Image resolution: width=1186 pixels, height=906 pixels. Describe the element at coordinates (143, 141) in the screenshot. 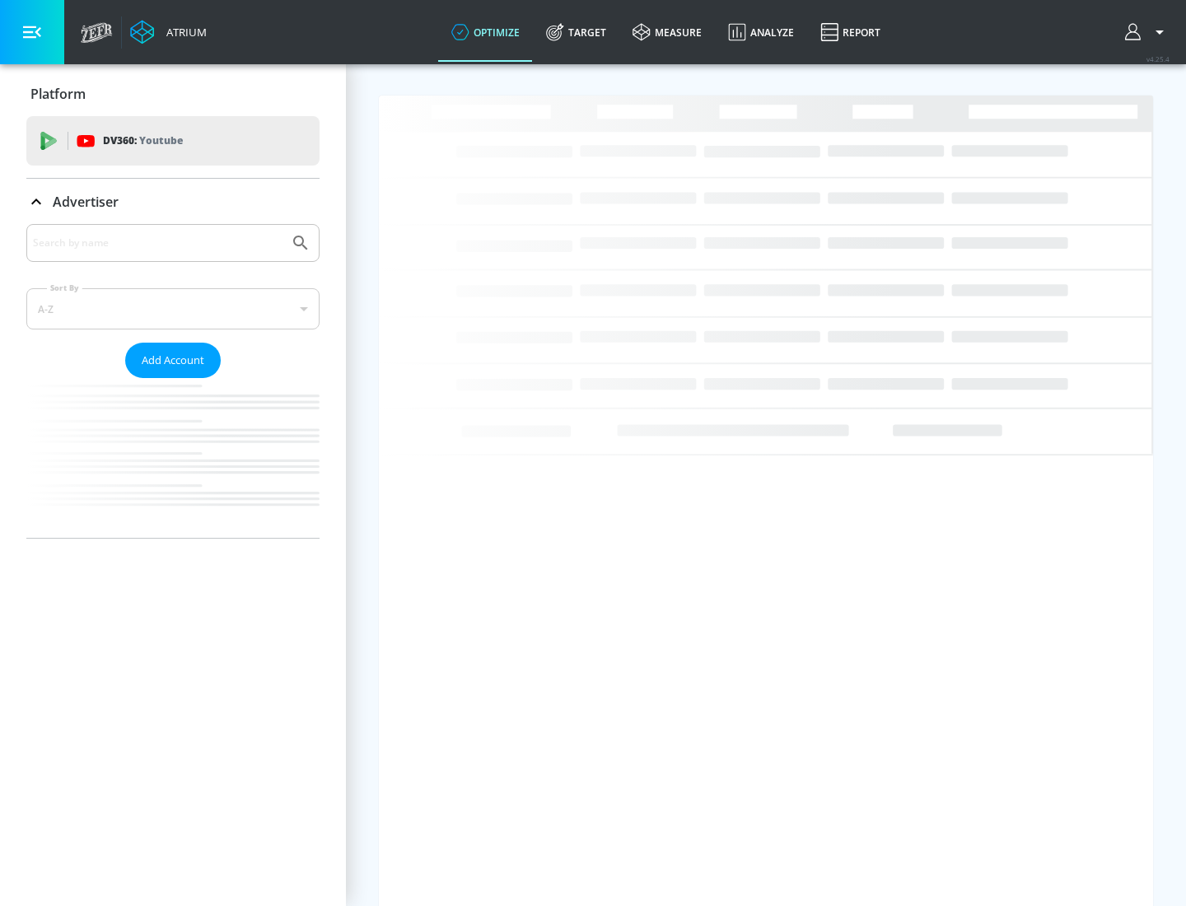

I see `p: DV360:` at that location.